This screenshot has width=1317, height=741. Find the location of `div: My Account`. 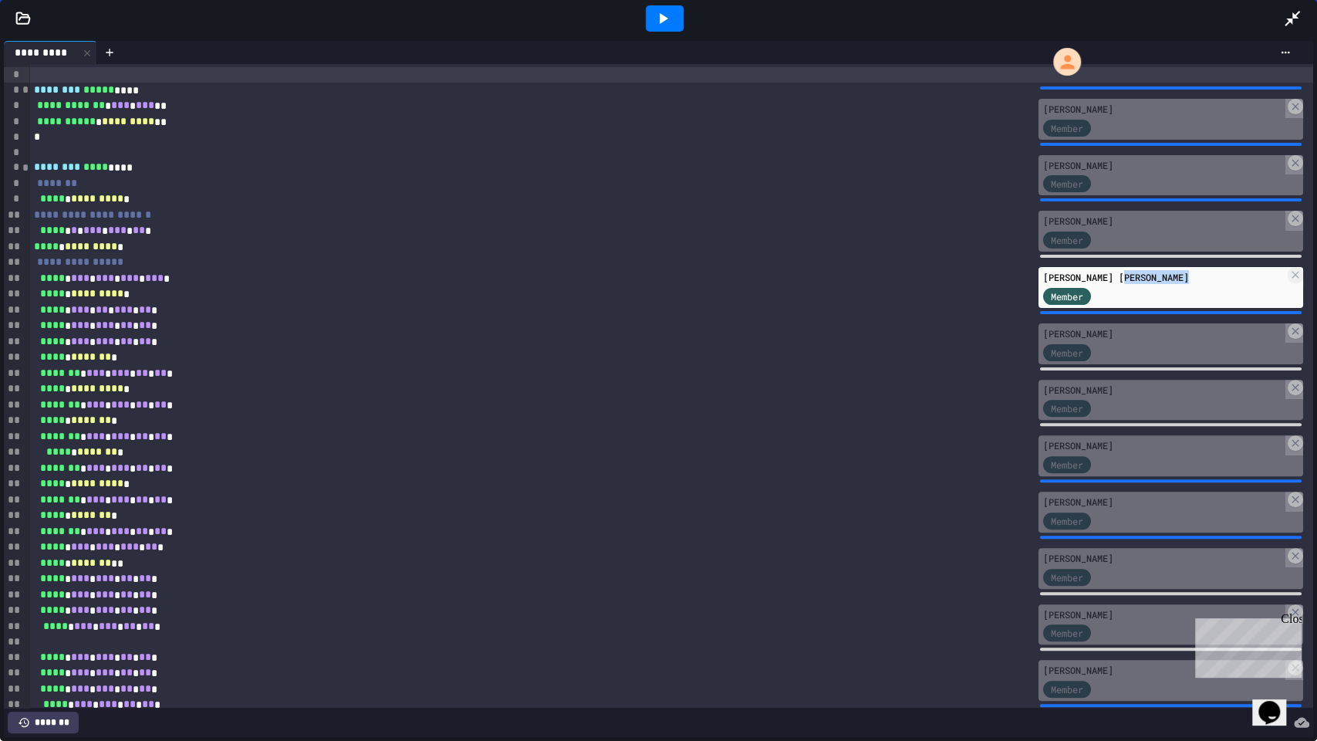

div: My Account is located at coordinates (1061, 62).